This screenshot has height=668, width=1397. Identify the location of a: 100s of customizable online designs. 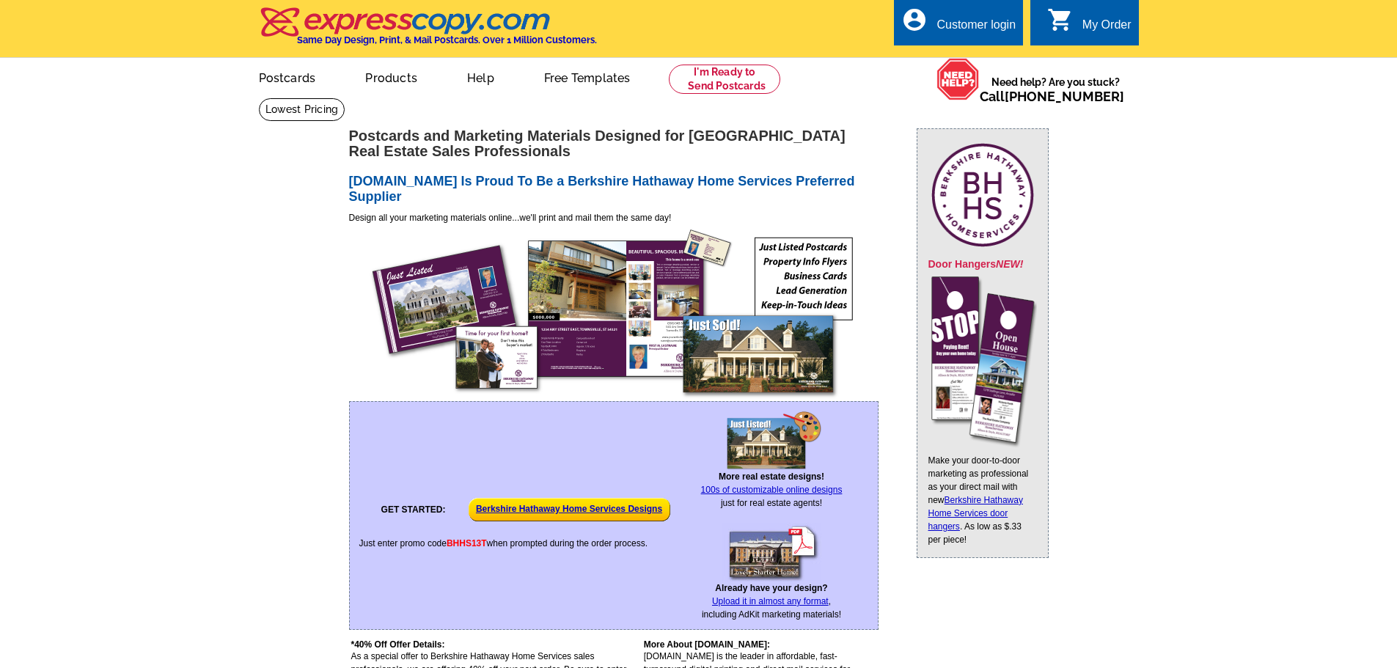
(772, 490).